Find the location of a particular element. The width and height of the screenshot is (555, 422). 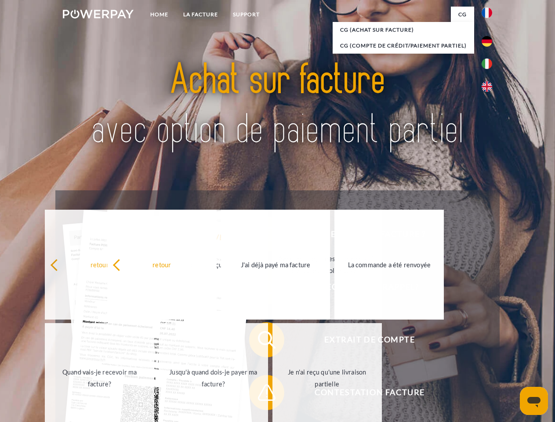

a: Home is located at coordinates (159, 14).